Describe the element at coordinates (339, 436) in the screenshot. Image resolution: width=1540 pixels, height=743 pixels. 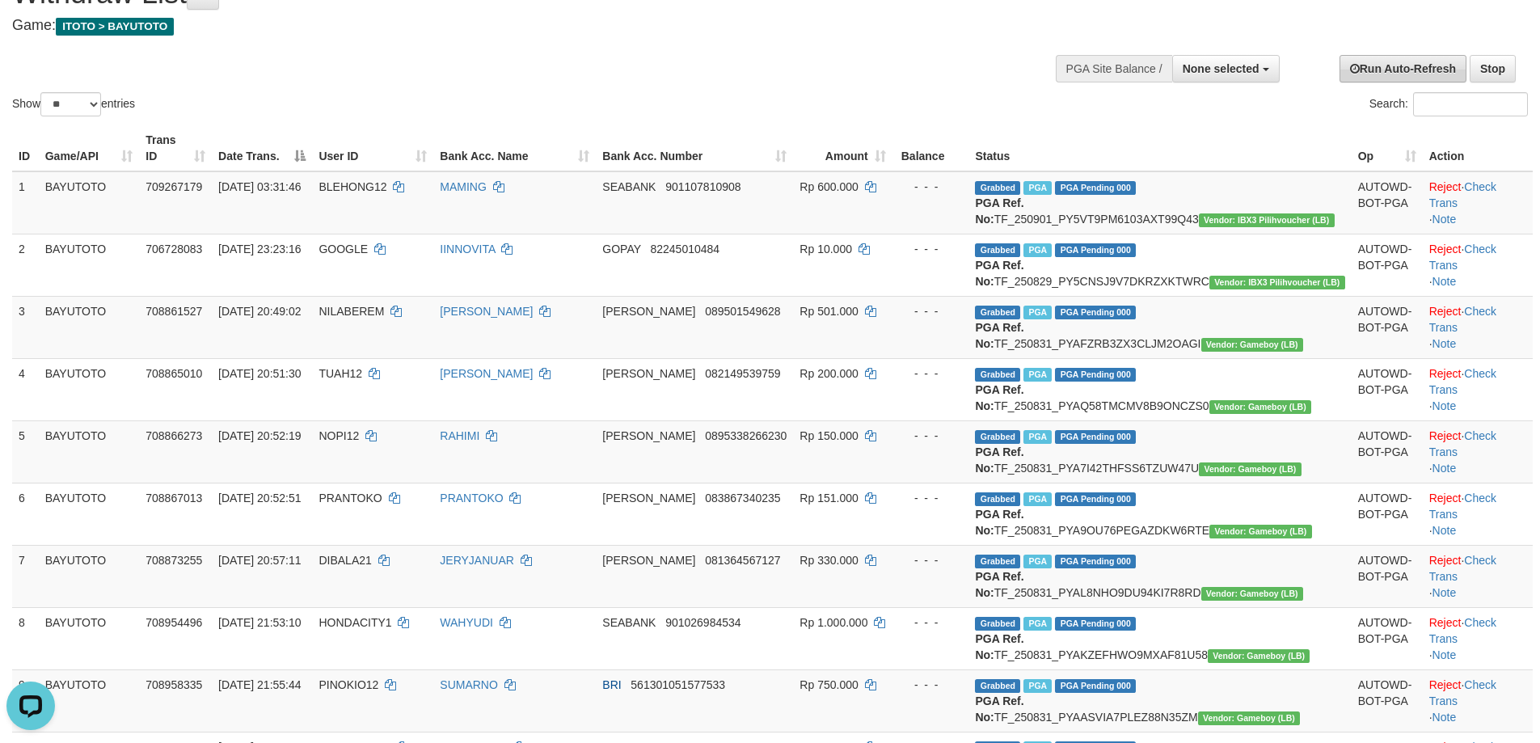
I see `span: NOPI12` at that location.